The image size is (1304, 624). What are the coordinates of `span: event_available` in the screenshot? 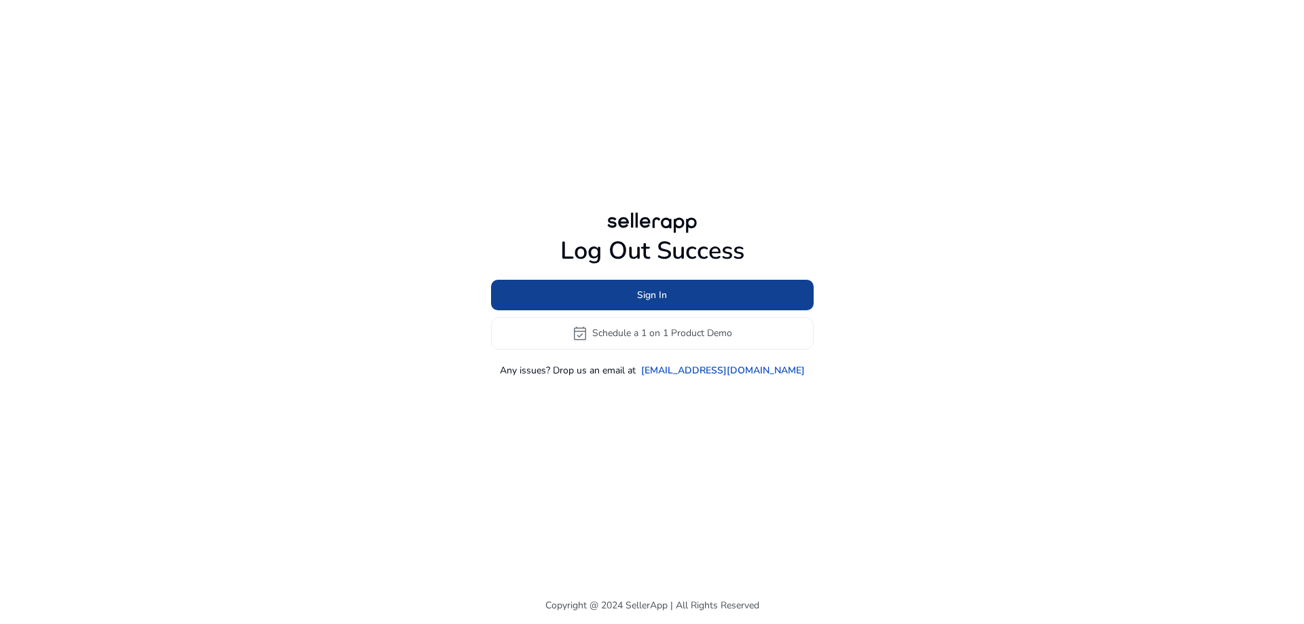 It's located at (580, 333).